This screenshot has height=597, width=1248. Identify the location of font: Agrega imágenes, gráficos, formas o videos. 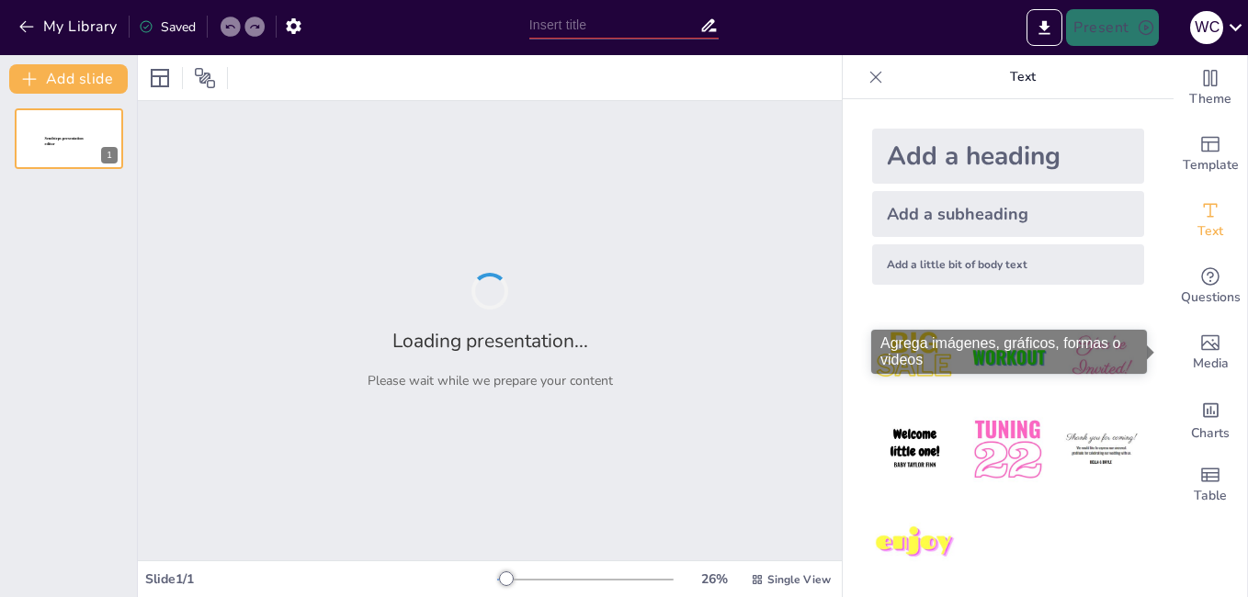
(1000, 351).